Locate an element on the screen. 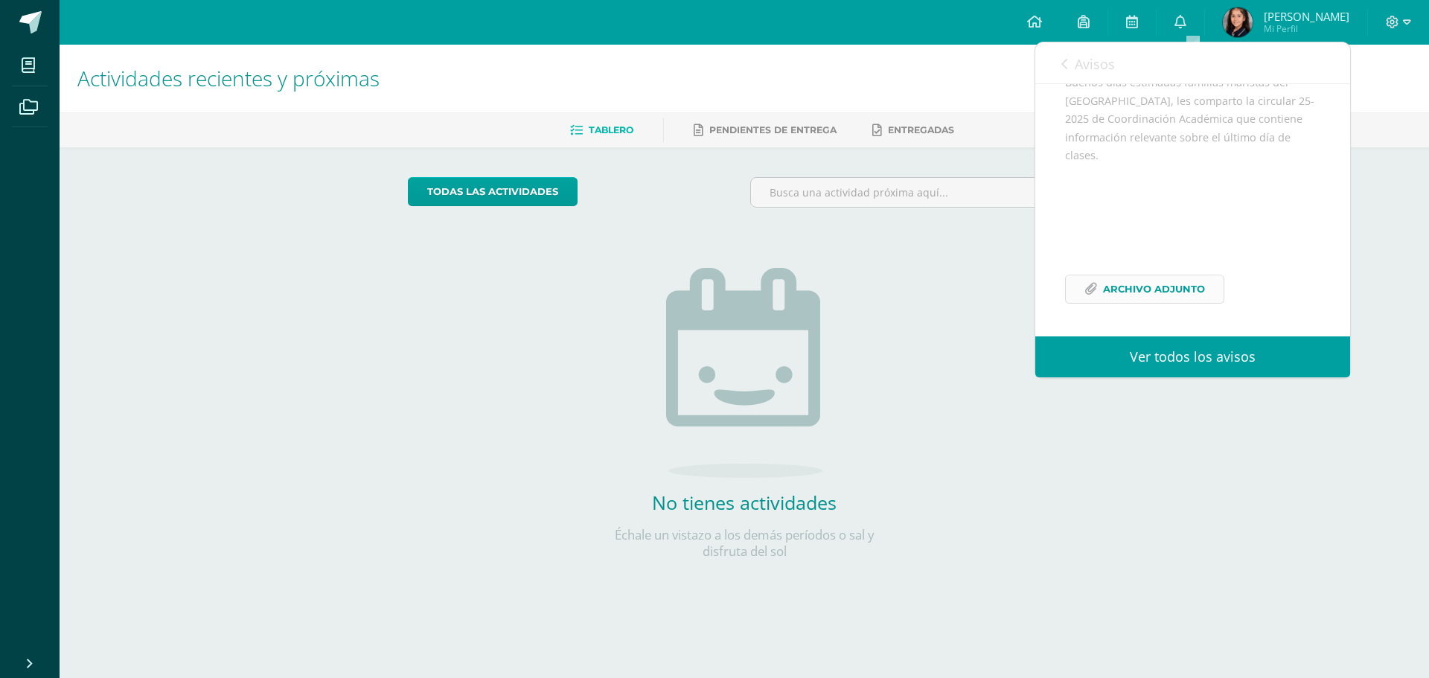 The image size is (1429, 678). img: no_activities.png is located at coordinates (744, 373).